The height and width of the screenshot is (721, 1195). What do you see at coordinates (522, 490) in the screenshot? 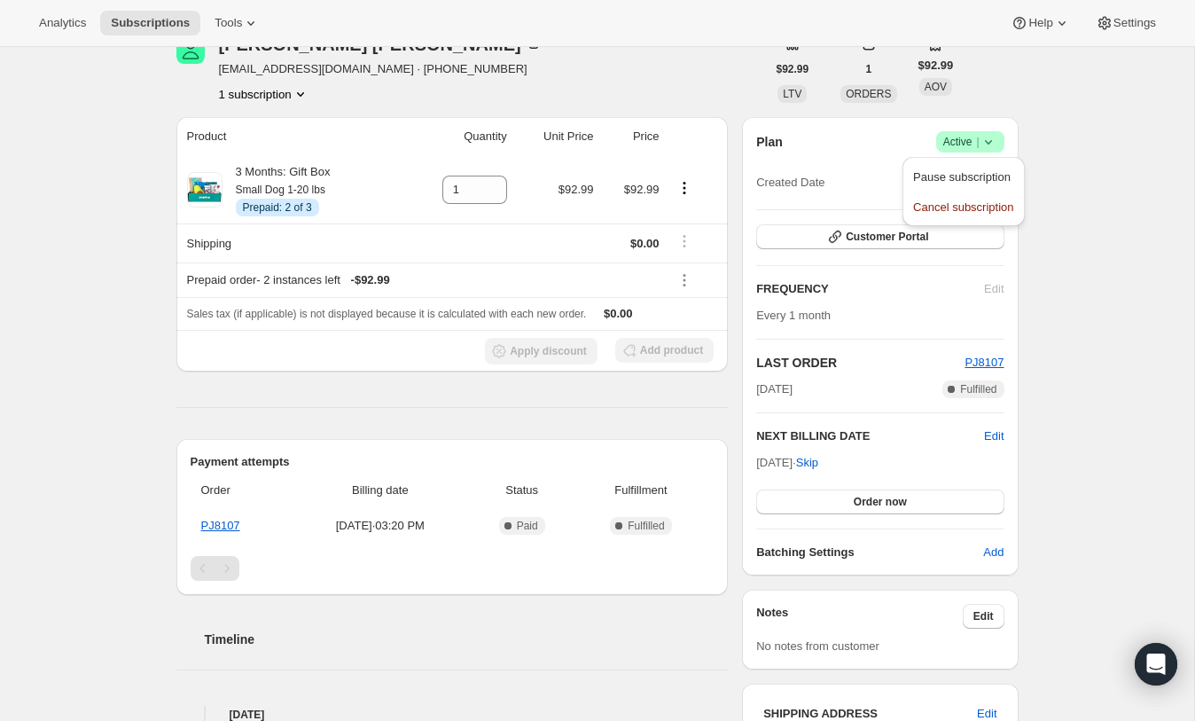
I see `span: Status` at bounding box center [522, 490].